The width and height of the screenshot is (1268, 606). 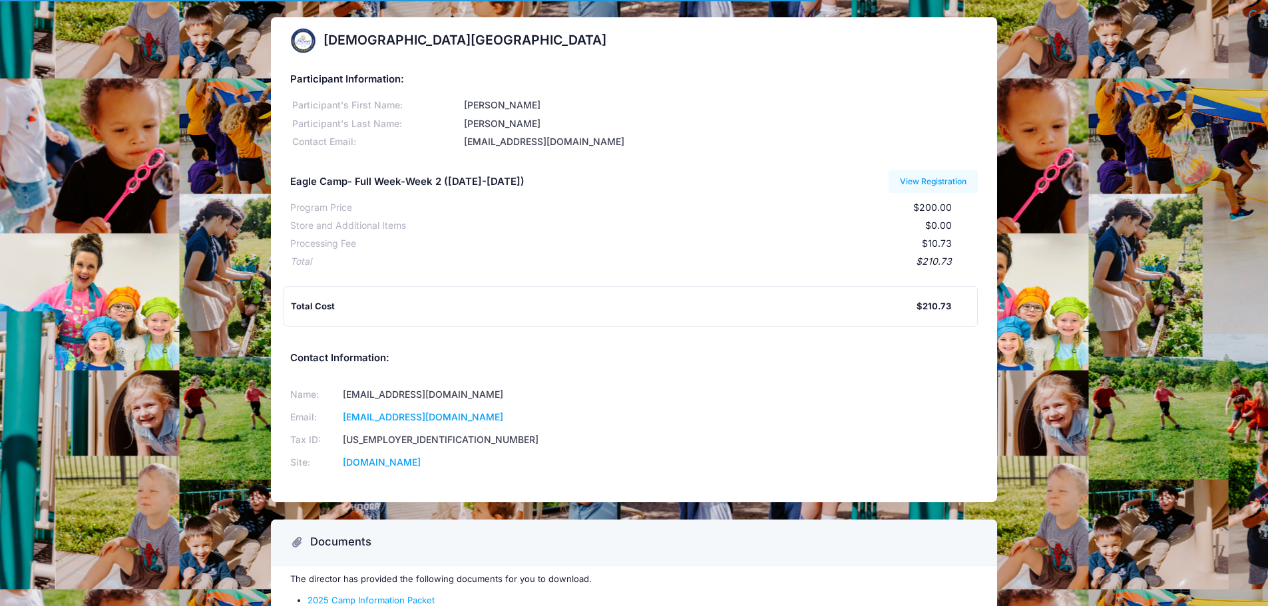 What do you see at coordinates (348, 226) in the screenshot?
I see `div: Store and Additional Items` at bounding box center [348, 226].